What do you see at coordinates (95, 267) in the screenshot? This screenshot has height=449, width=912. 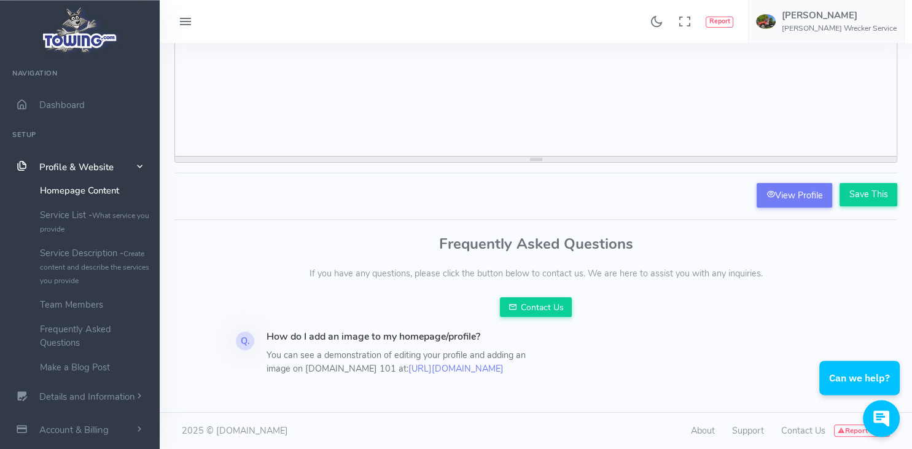 I see `small: Create content and describe the services you provide` at bounding box center [95, 267].